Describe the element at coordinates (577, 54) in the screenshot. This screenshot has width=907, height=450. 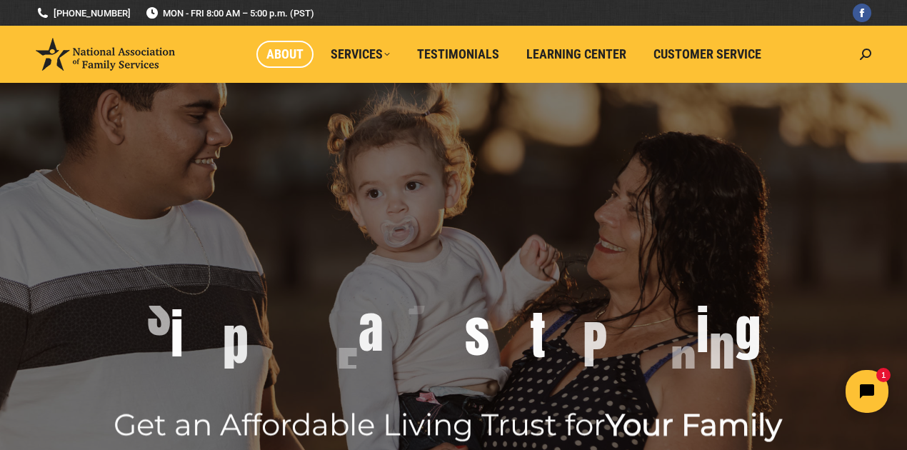
I see `span: Learning Center` at that location.